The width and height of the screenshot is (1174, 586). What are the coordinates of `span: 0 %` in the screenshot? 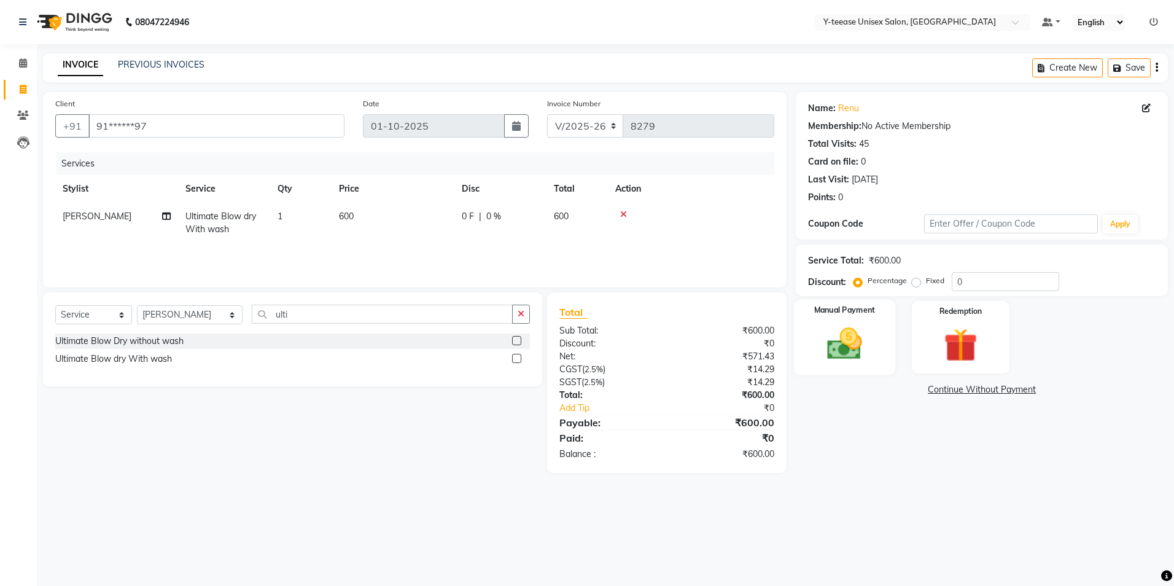 It's located at (494, 216).